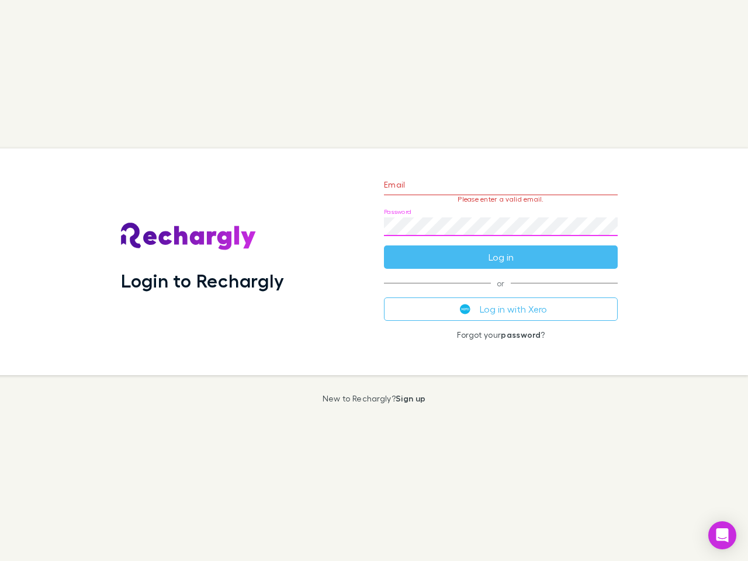 The height and width of the screenshot is (561, 748). What do you see at coordinates (520, 334) in the screenshot?
I see `a: password` at bounding box center [520, 334].